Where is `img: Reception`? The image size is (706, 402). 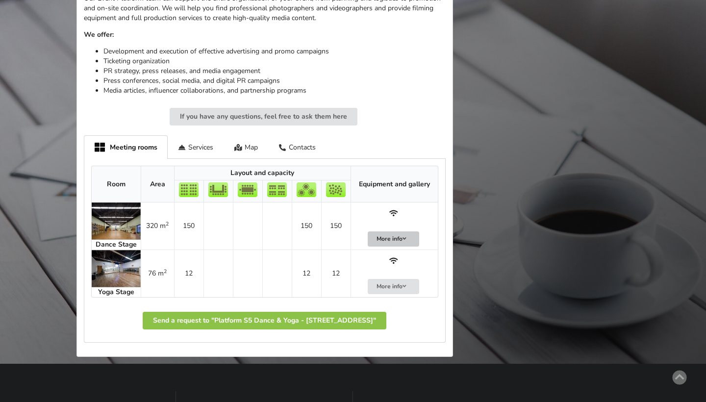
img: Reception is located at coordinates (336, 190).